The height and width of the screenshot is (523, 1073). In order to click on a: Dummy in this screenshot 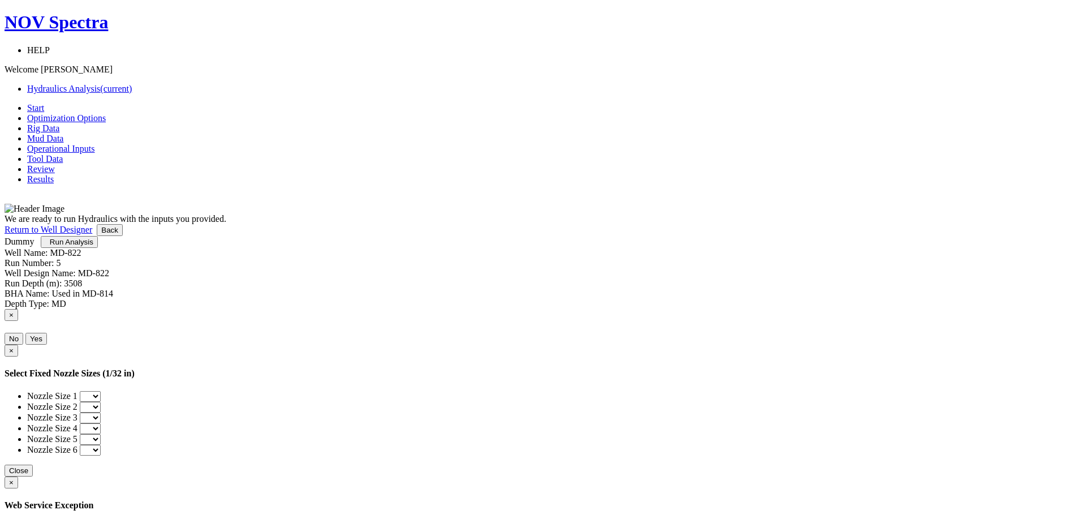, I will do `click(19, 241)`.